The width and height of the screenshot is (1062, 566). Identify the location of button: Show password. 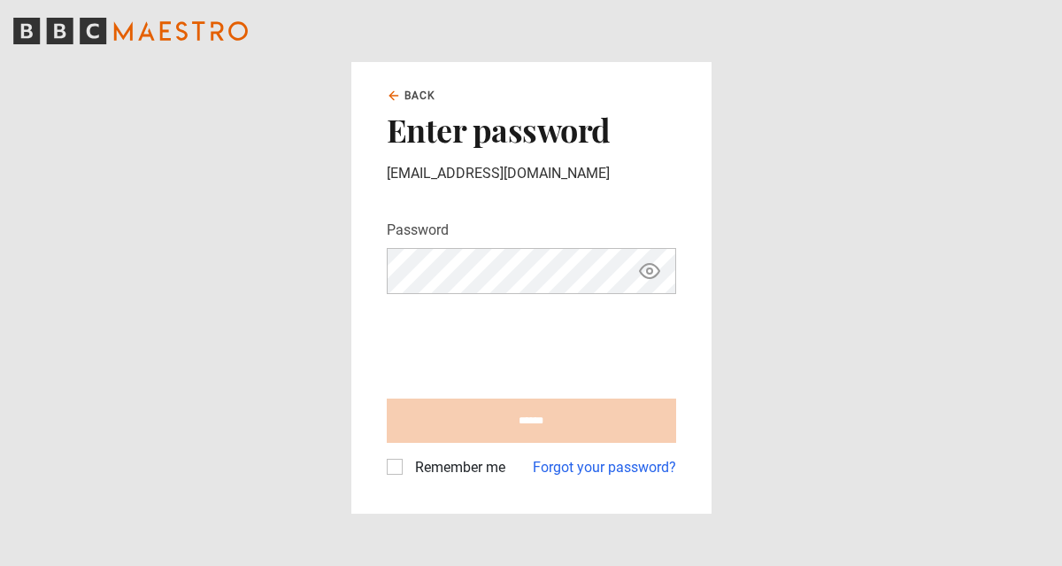
(650, 271).